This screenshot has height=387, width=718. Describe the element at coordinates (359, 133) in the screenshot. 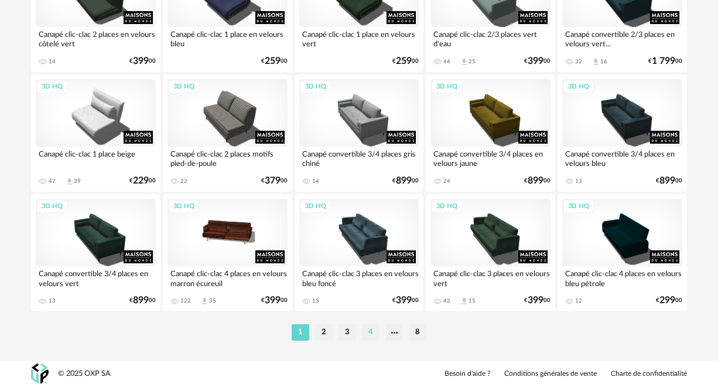

I see `a: 3D HQ Canapé convertible 3/4 places gris chiné 14 €89900` at that location.